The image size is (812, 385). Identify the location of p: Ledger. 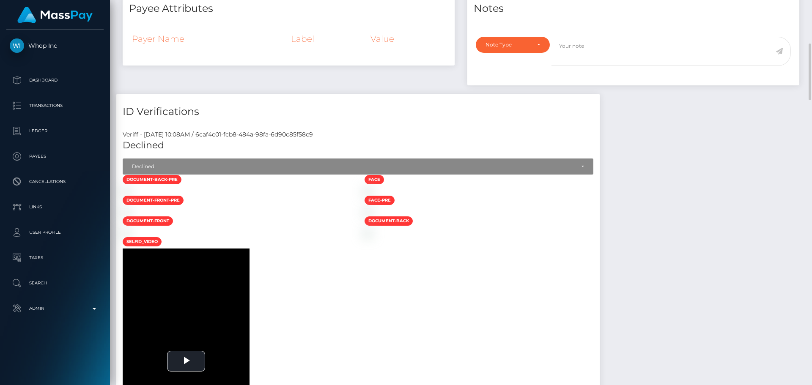
(55, 131).